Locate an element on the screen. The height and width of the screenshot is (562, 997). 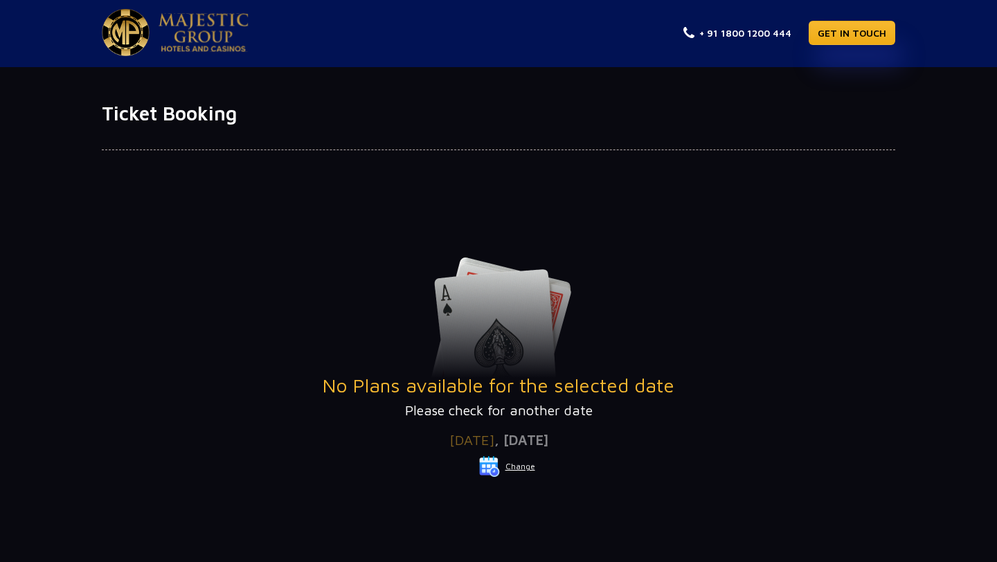
h1: Ticket Booking is located at coordinates (499, 114).